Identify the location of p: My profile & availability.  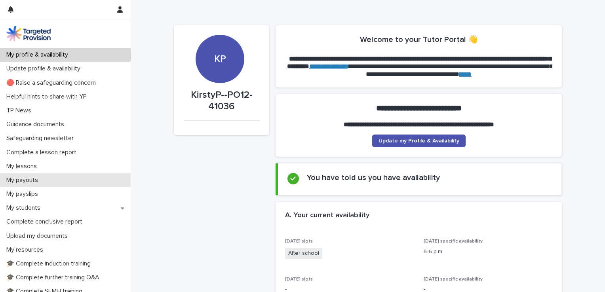
(39, 55).